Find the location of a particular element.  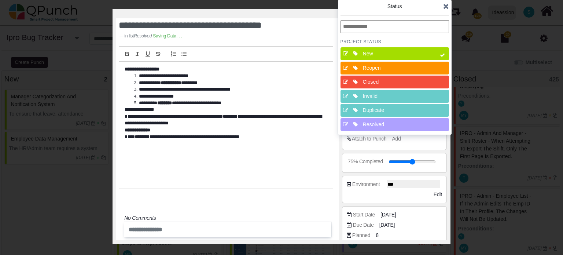

span: 8 is located at coordinates (377, 235).